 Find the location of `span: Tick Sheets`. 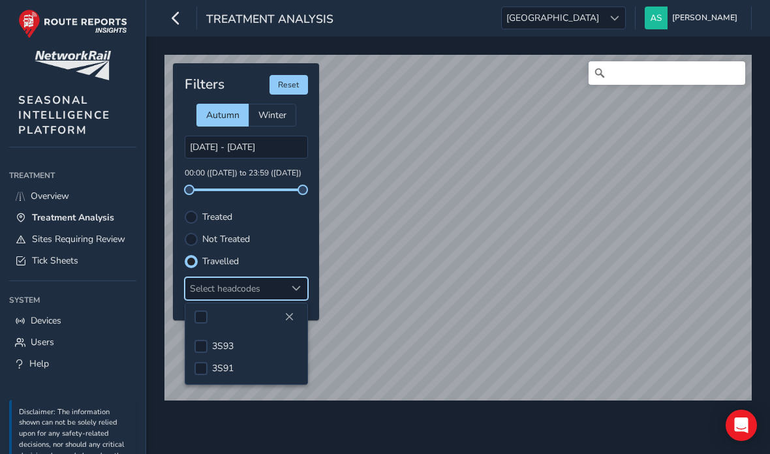

span: Tick Sheets is located at coordinates (55, 260).